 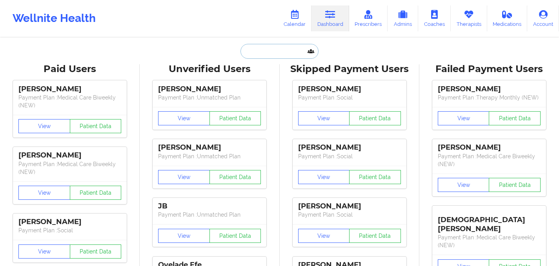 What do you see at coordinates (209, 206) in the screenshot?
I see `div: JB` at bounding box center [209, 206].